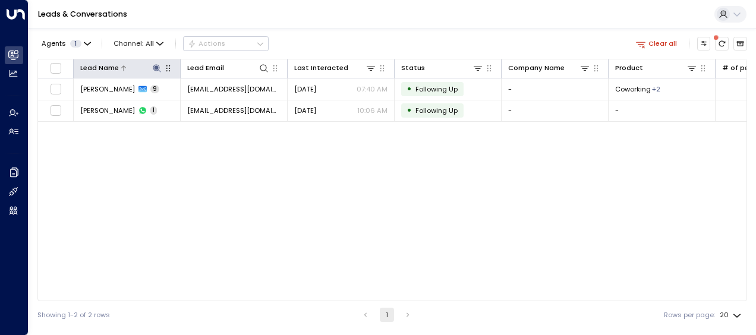  What do you see at coordinates (65, 43) in the screenshot?
I see `button: Agents1` at bounding box center [65, 43].